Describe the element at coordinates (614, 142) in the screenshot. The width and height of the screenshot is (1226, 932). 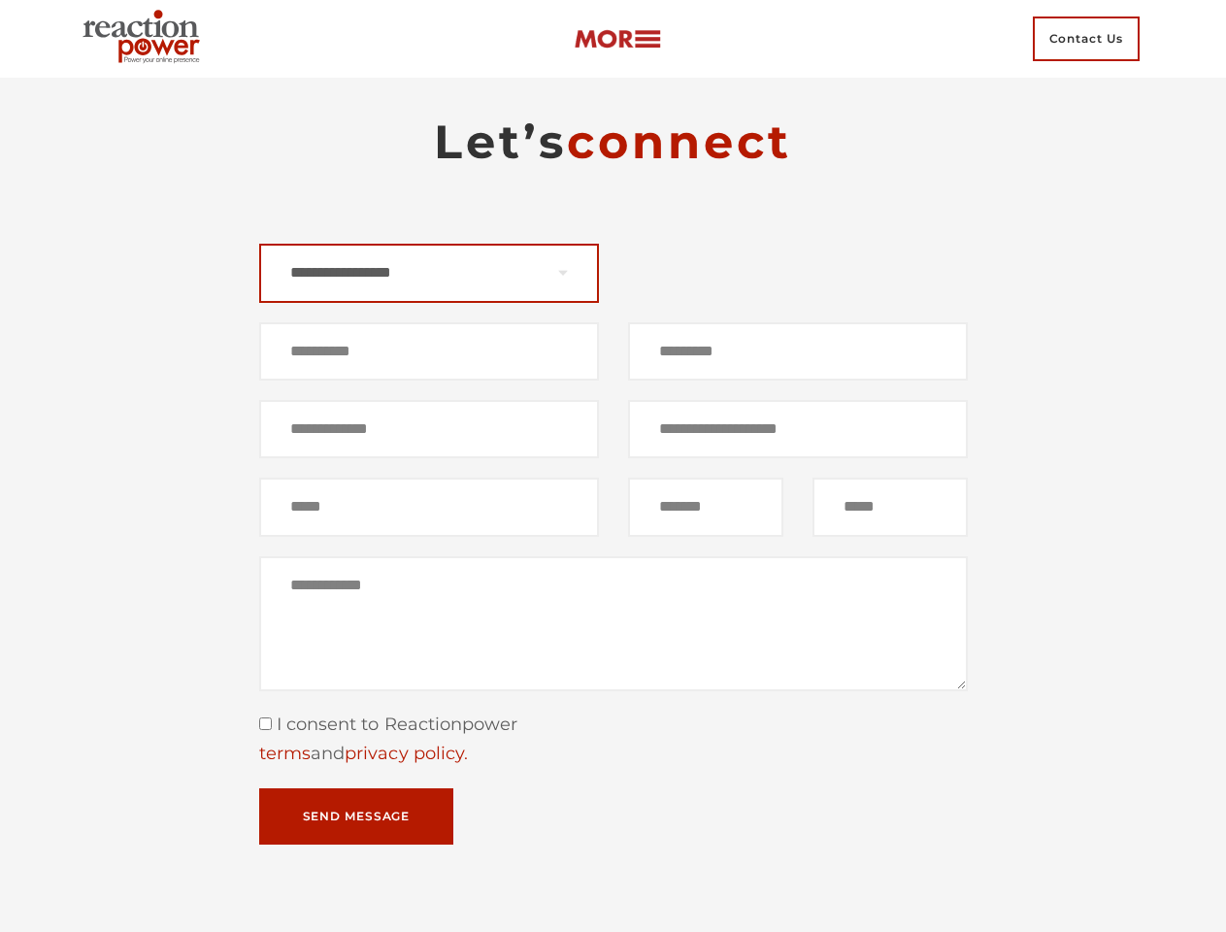
I see `h2: Let’s` at that location.